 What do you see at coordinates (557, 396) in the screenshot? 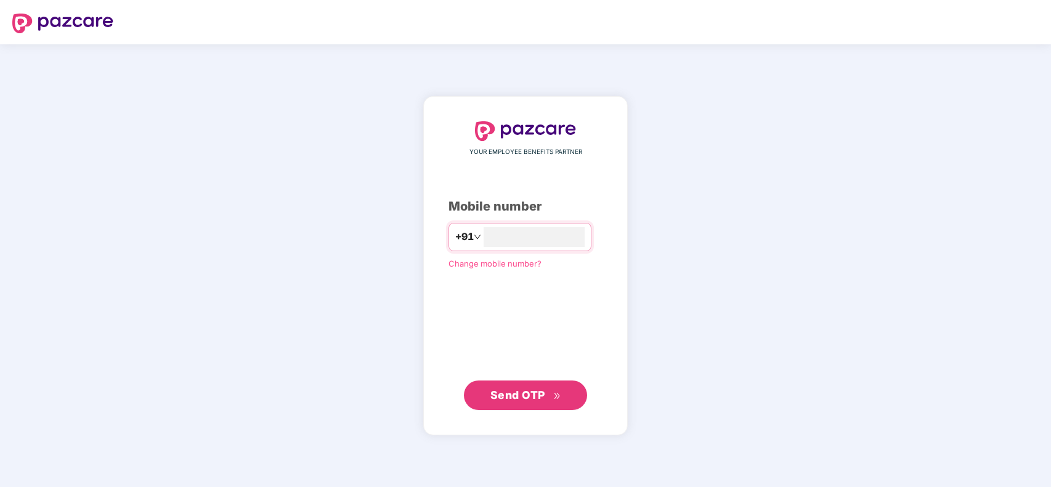
I see `span: double-right` at bounding box center [557, 396].